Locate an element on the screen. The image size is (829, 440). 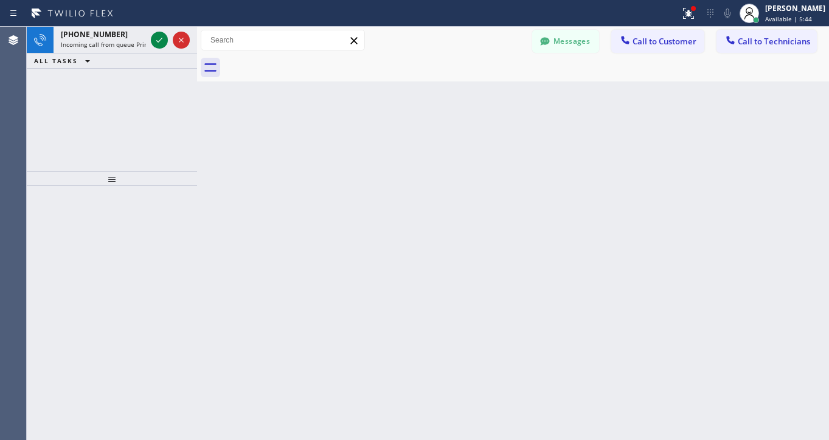
input: Search is located at coordinates (283, 40).